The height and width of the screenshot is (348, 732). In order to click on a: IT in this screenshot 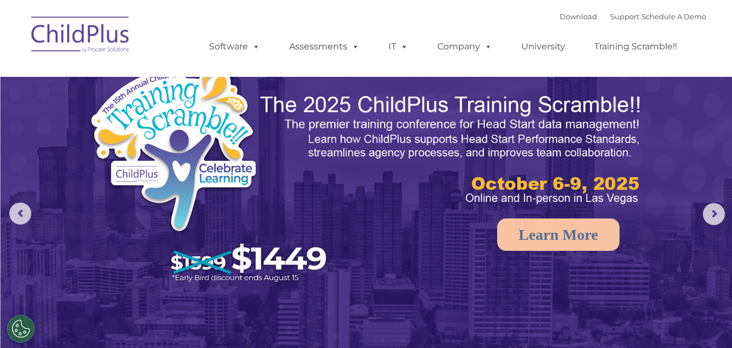, I will do `click(399, 47)`.